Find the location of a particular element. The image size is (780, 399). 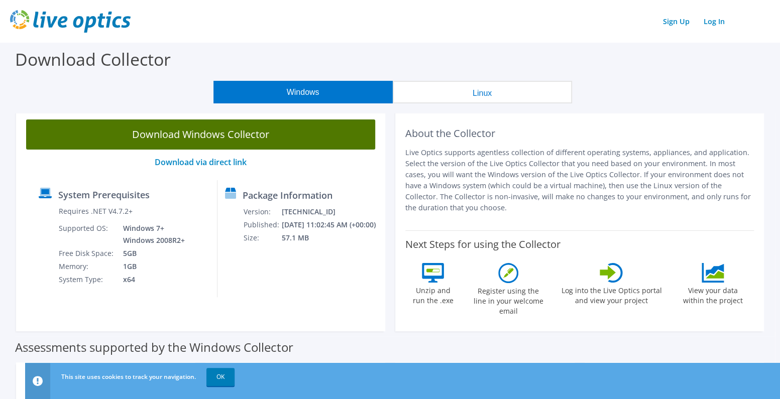

label: Requires .NET V4.7.2+ is located at coordinates (95, 211).